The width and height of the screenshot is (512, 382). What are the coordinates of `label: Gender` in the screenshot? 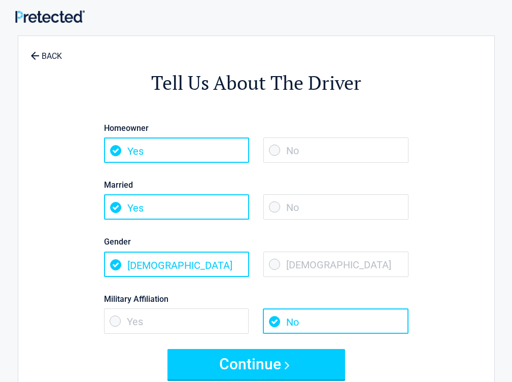 It's located at (256, 242).